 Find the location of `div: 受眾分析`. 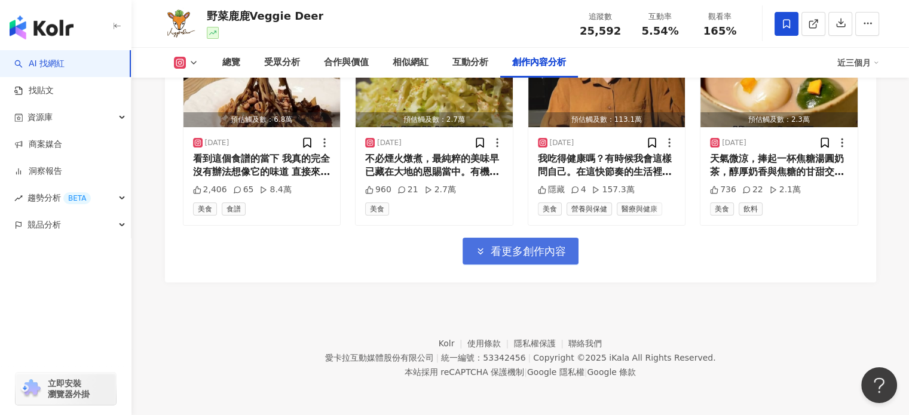

div: 受眾分析 is located at coordinates (282, 63).